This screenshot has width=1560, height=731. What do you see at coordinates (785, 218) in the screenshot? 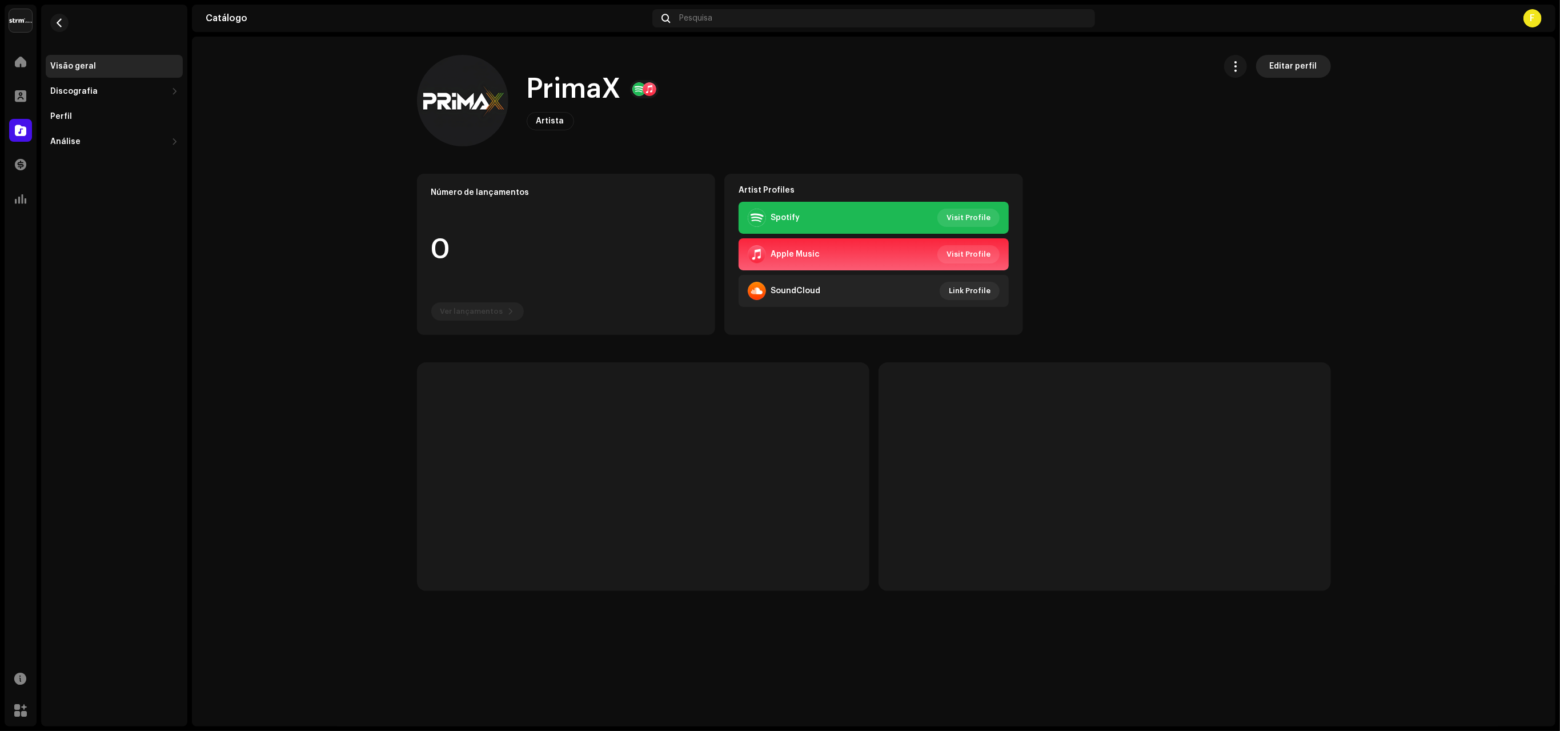
I see `div: Spotify` at bounding box center [785, 218].